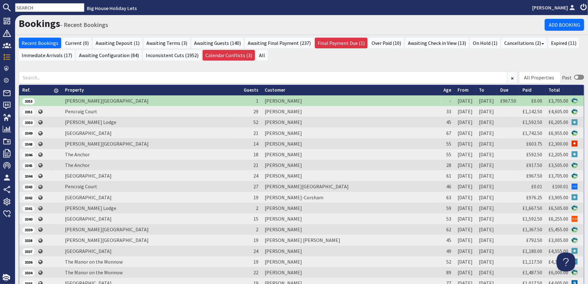 This screenshot has height=284, width=588. Describe the element at coordinates (251, 90) in the screenshot. I see `a: Guests` at that location.